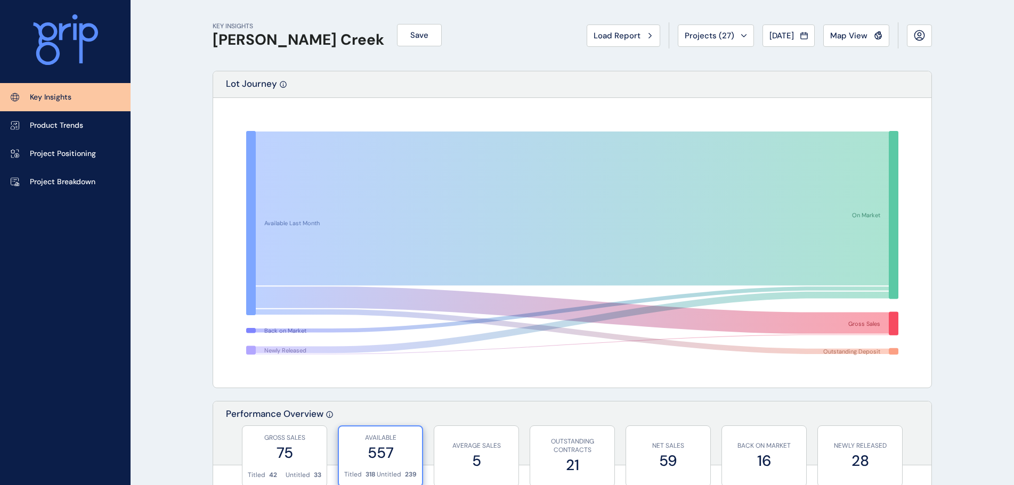 This screenshot has width=1014, height=485. What do you see at coordinates (617, 36) in the screenshot?
I see `span: Load Report` at bounding box center [617, 36].